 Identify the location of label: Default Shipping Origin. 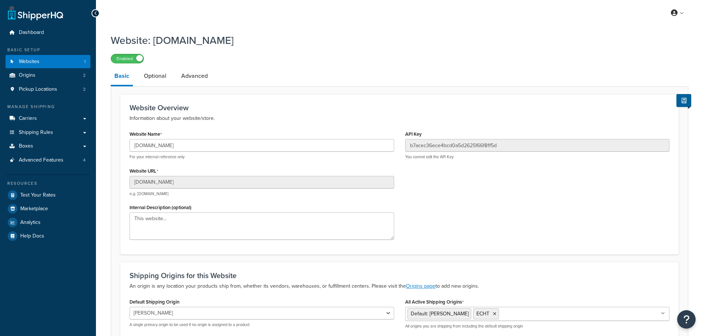
(154, 302).